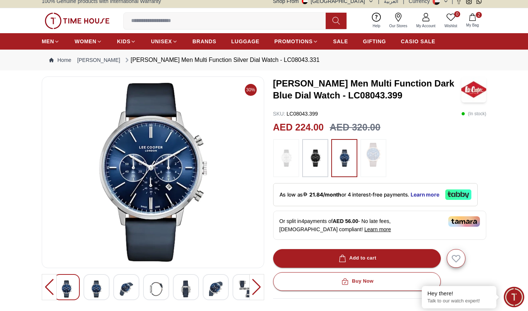  What do you see at coordinates (451, 20) in the screenshot?
I see `a: 0Wishlist` at bounding box center [451, 20].